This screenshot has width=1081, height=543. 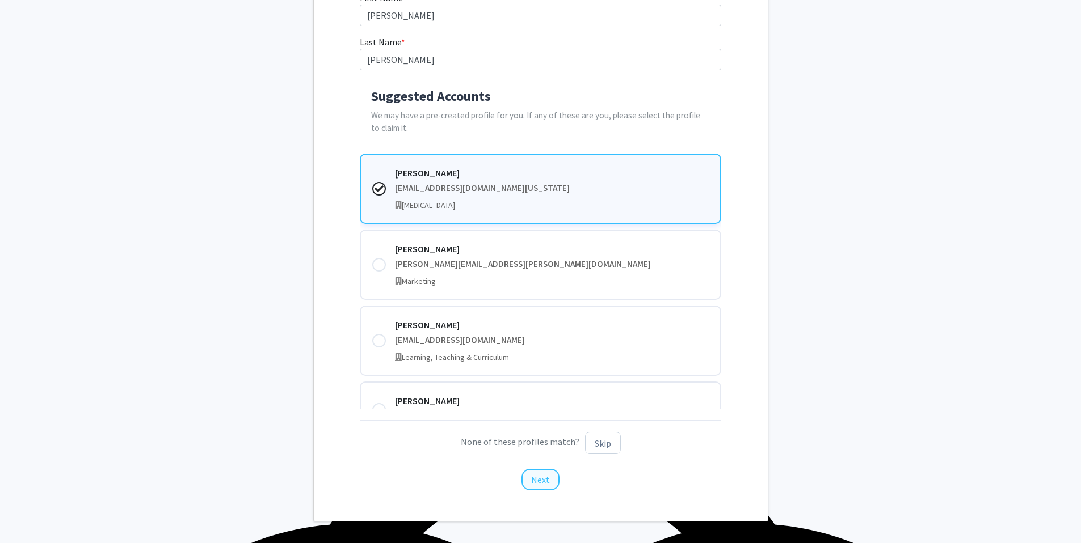 I want to click on p: None of these profiles match?, so click(x=540, y=443).